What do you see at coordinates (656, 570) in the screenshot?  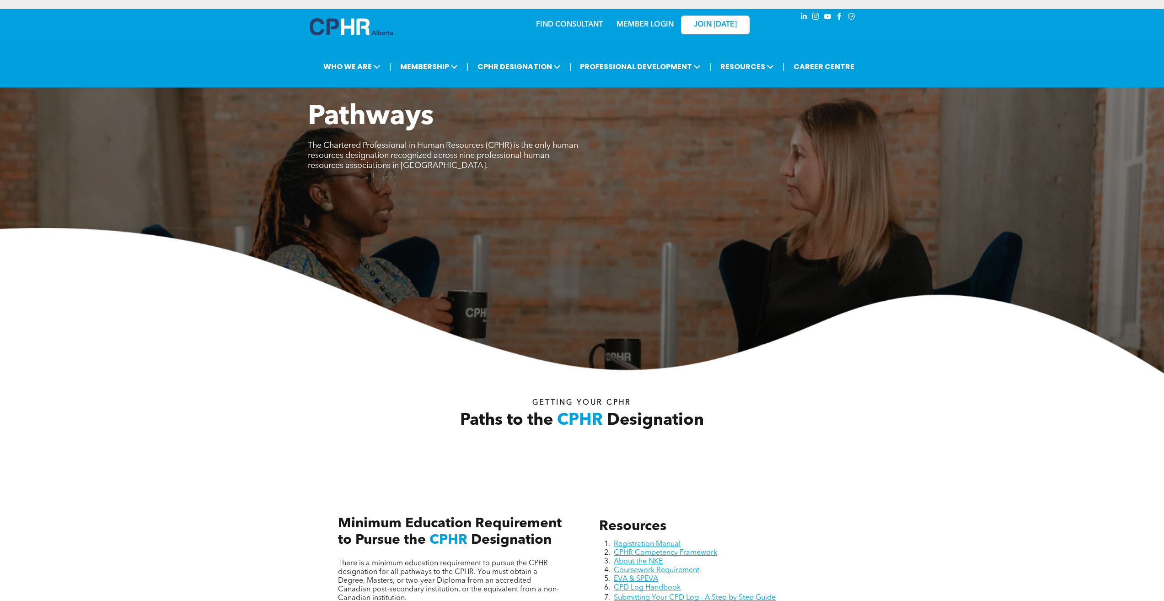 I see `a: Coursework Requirement` at bounding box center [656, 570].